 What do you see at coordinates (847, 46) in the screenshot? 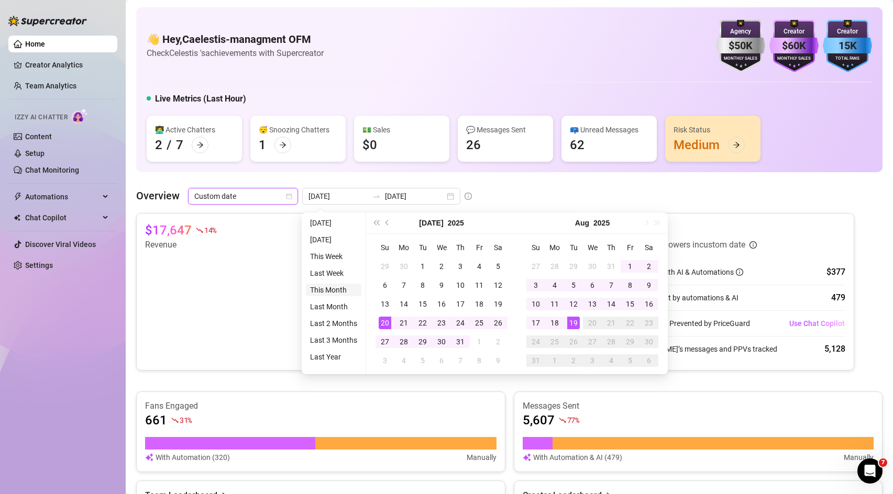
I see `img: blue-badge-DgoSNQY1.svg` at bounding box center [847, 46].